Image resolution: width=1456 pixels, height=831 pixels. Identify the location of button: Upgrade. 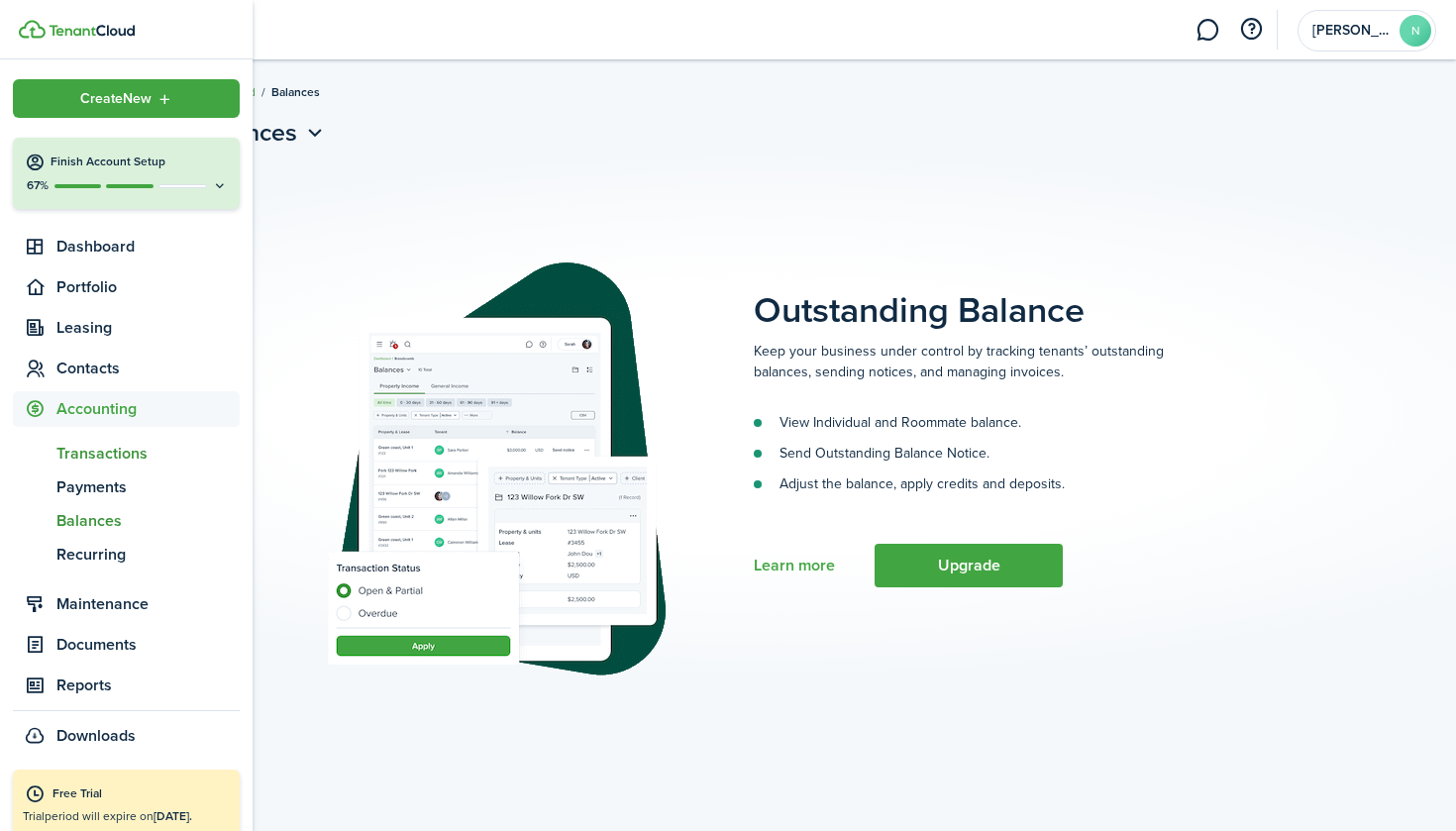
(969, 566).